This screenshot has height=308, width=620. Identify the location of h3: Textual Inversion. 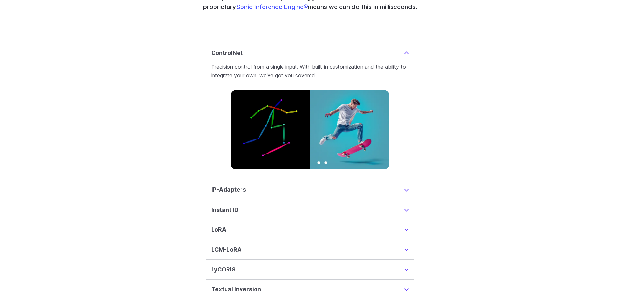
(236, 289).